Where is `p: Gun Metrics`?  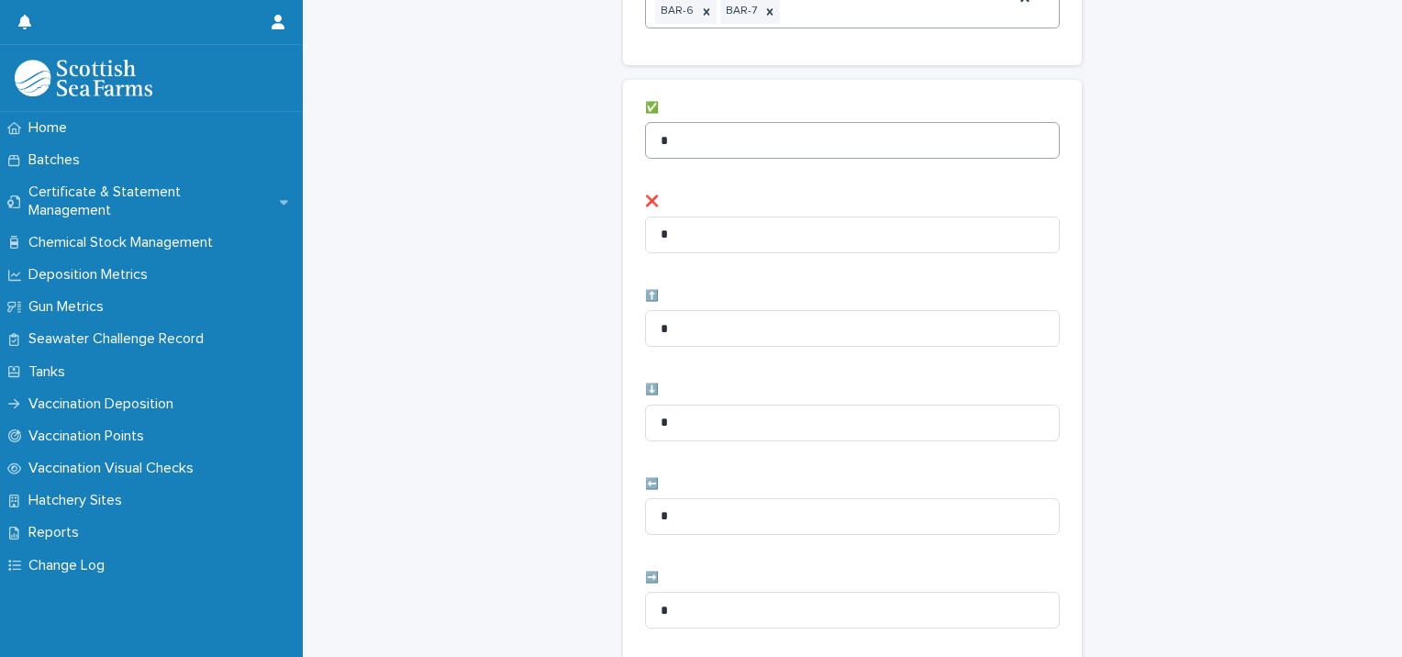 p: Gun Metrics is located at coordinates (70, 306).